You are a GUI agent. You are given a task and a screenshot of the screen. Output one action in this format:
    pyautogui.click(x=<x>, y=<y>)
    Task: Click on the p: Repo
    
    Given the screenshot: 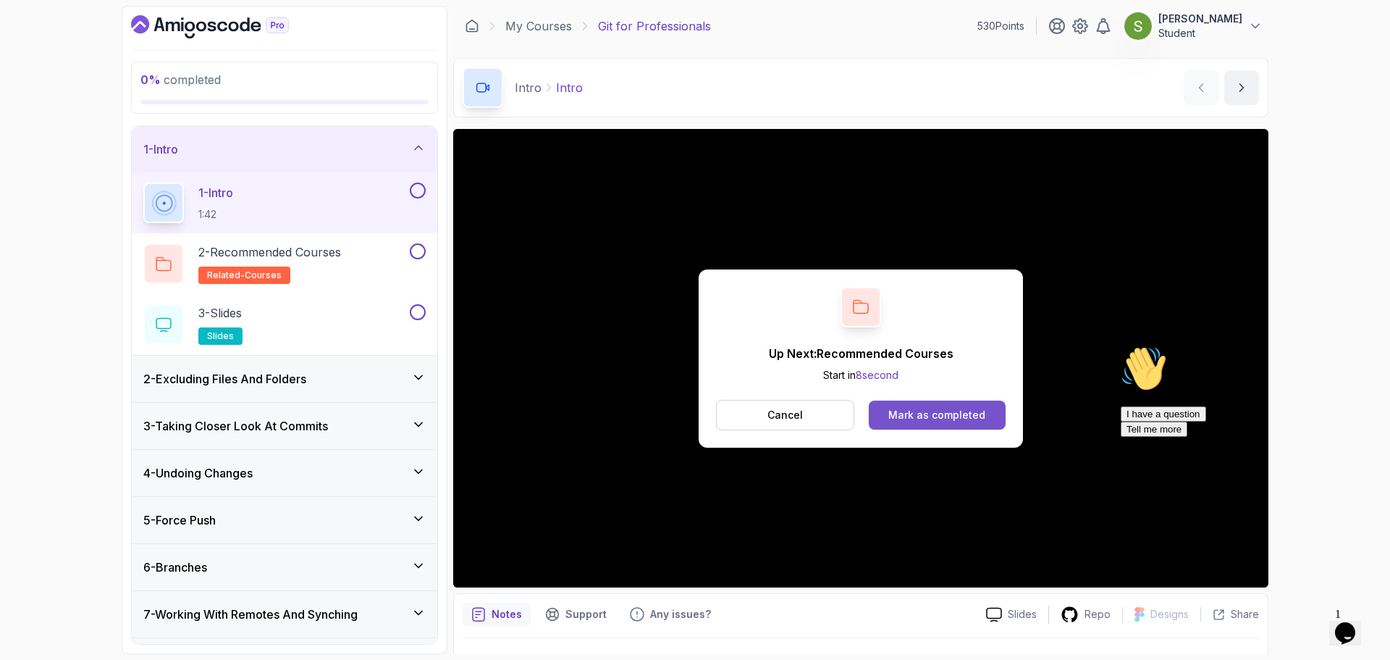 What is the action you would take?
    pyautogui.click(x=1098, y=614)
    